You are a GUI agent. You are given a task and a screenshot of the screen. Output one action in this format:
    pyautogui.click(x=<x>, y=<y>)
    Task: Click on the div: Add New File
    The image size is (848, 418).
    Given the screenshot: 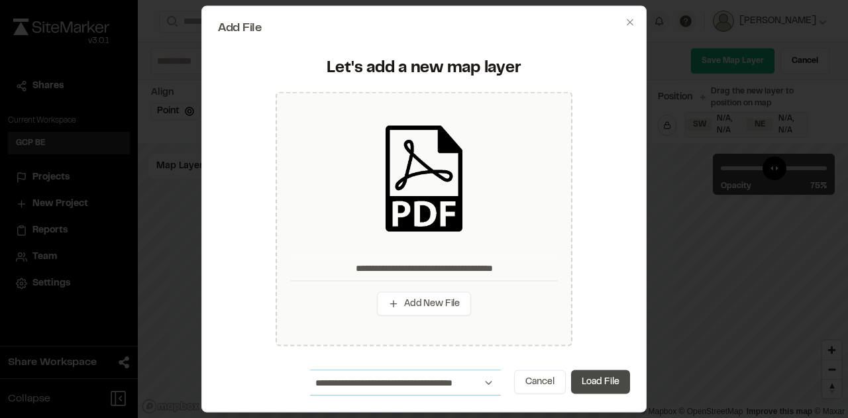 What is the action you would take?
    pyautogui.click(x=424, y=219)
    